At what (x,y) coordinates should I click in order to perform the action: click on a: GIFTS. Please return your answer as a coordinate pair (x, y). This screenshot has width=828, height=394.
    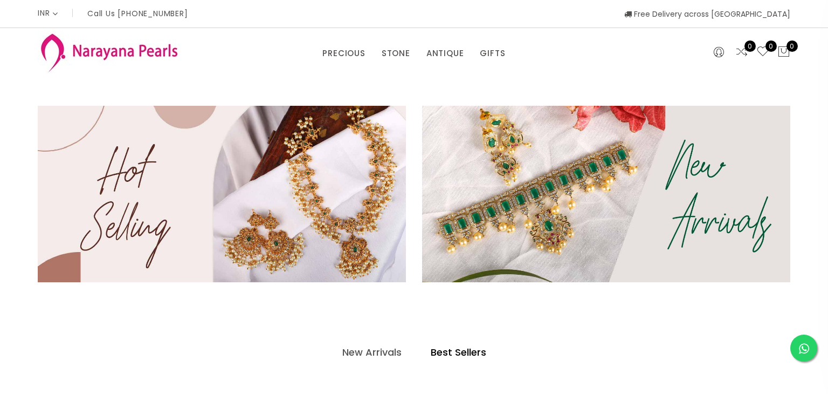
    Looking at the image, I should click on (492, 53).